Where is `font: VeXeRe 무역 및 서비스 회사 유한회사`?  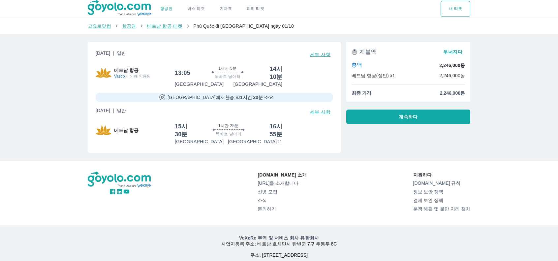
font: VeXeRe 무역 및 서비스 회사 유한회사 is located at coordinates (279, 238).